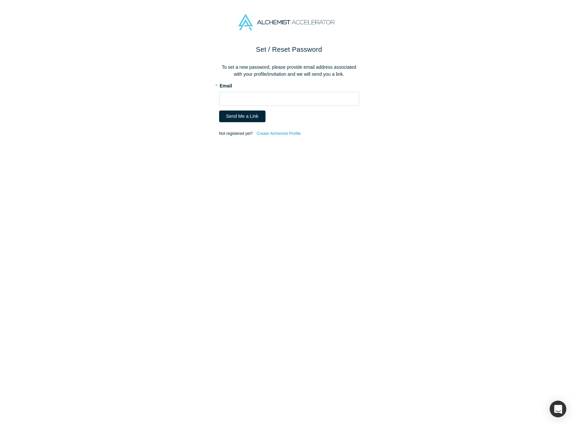  What do you see at coordinates (242, 116) in the screenshot?
I see `button: Send Me a Link` at bounding box center [242, 116].